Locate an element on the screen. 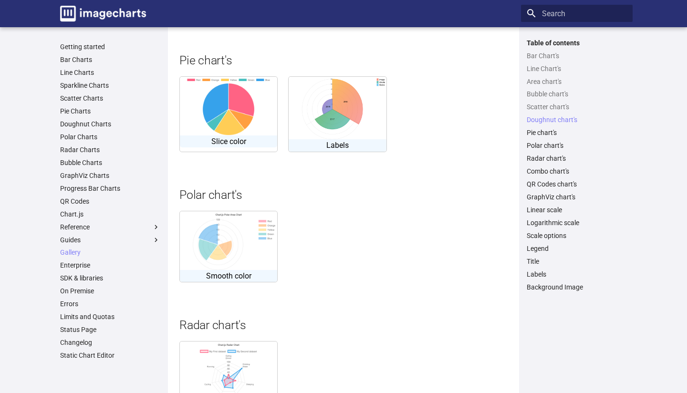 The image size is (687, 393). a: Changelog is located at coordinates (110, 343).